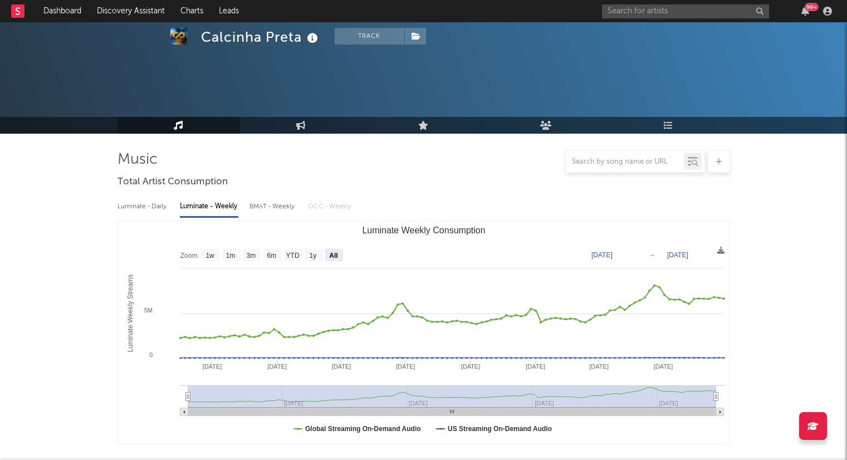 The height and width of the screenshot is (460, 847). Describe the element at coordinates (150, 355) in the screenshot. I see `text: 0` at that location.